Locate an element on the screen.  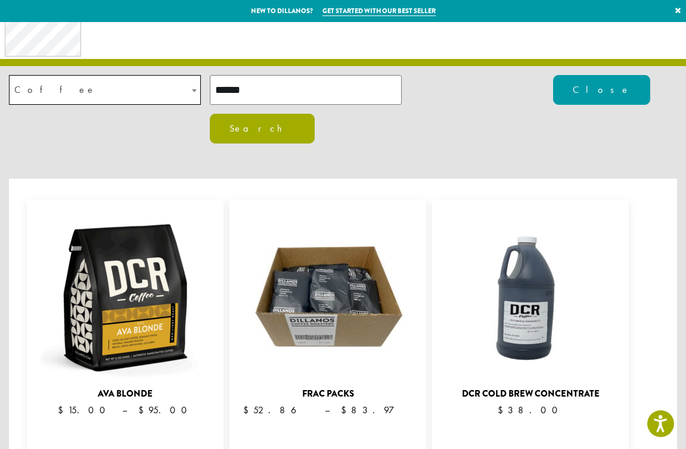
img: DCR Frac Pack | Pre-Ground Pre-Portioned Coffees is located at coordinates (328, 298).